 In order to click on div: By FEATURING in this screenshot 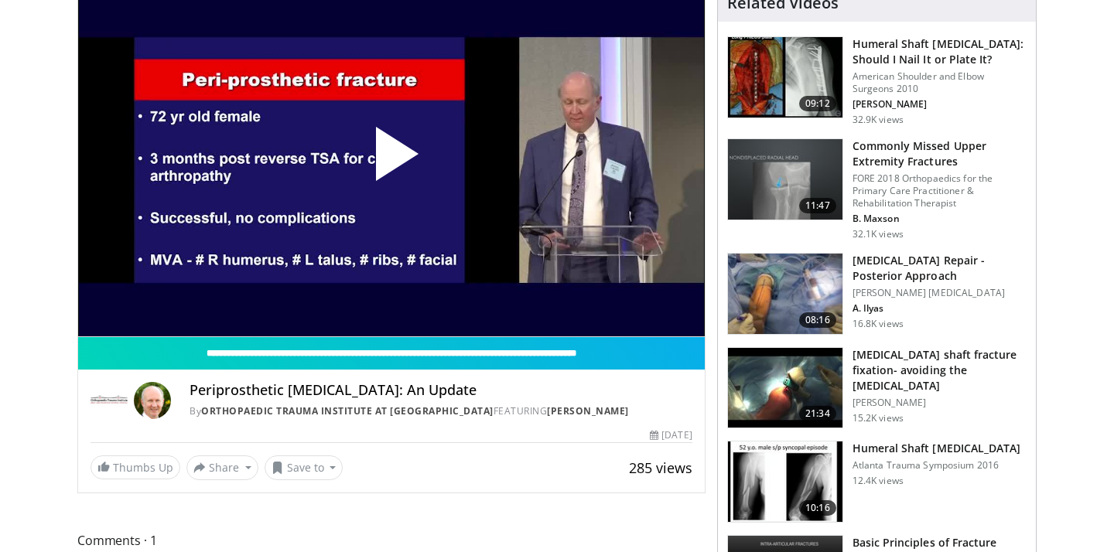, I will do `click(441, 411)`.